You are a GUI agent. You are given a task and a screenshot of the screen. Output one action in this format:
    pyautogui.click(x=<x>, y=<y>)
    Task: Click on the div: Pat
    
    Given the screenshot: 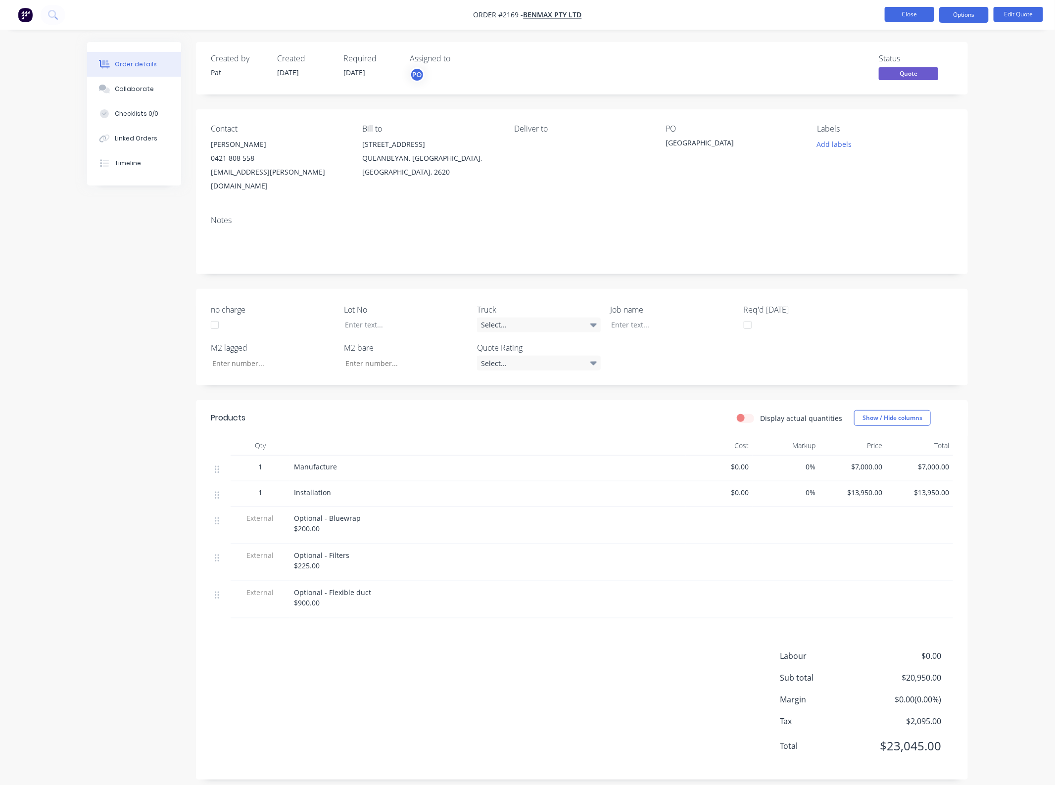 What is the action you would take?
    pyautogui.click(x=238, y=72)
    